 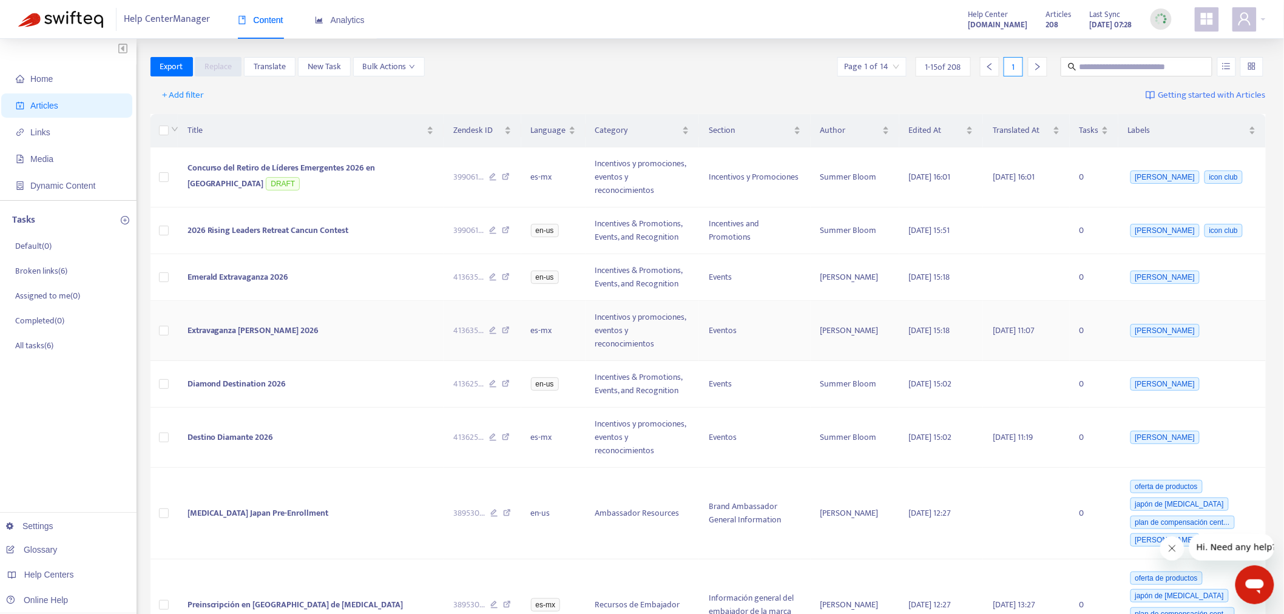 I want to click on span: en-us, so click(x=545, y=231).